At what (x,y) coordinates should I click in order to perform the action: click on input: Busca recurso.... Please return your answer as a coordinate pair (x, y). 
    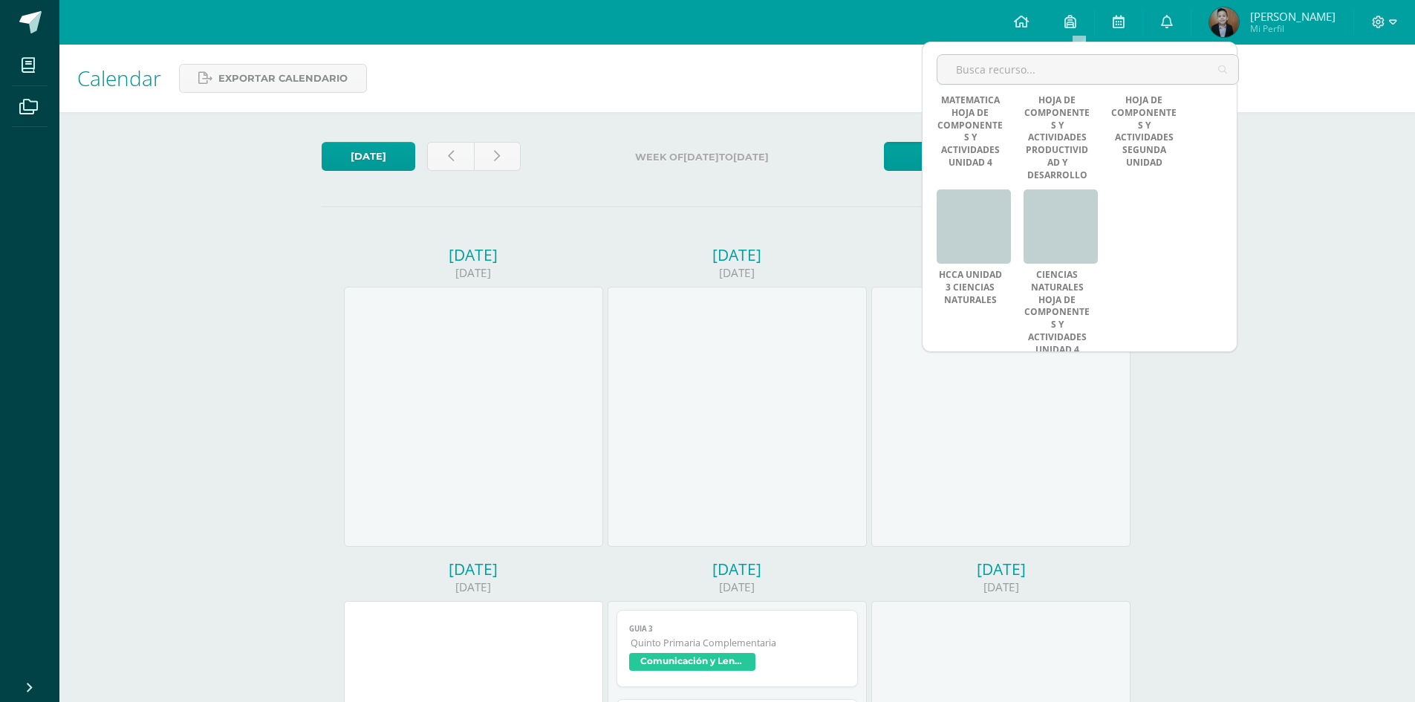
    Looking at the image, I should click on (1088, 69).